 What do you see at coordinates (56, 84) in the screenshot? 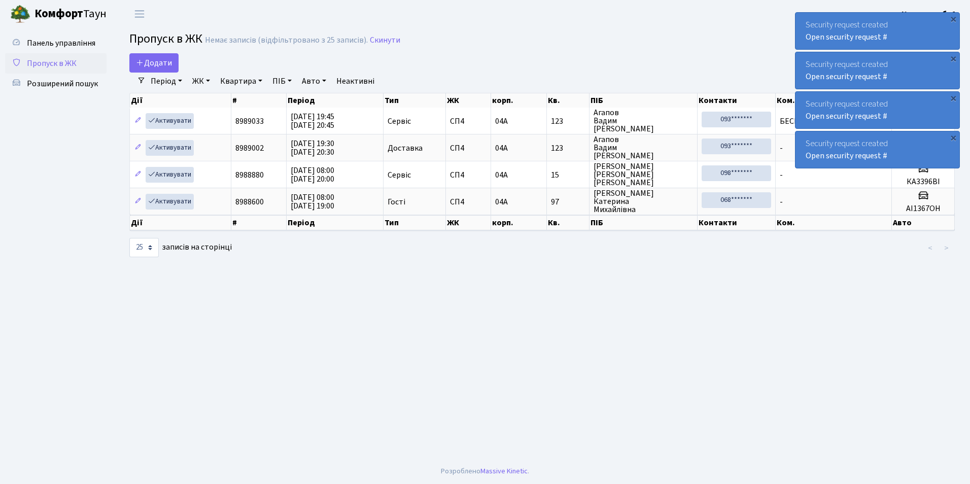
I see `a: Розширений пошук` at bounding box center [56, 84].